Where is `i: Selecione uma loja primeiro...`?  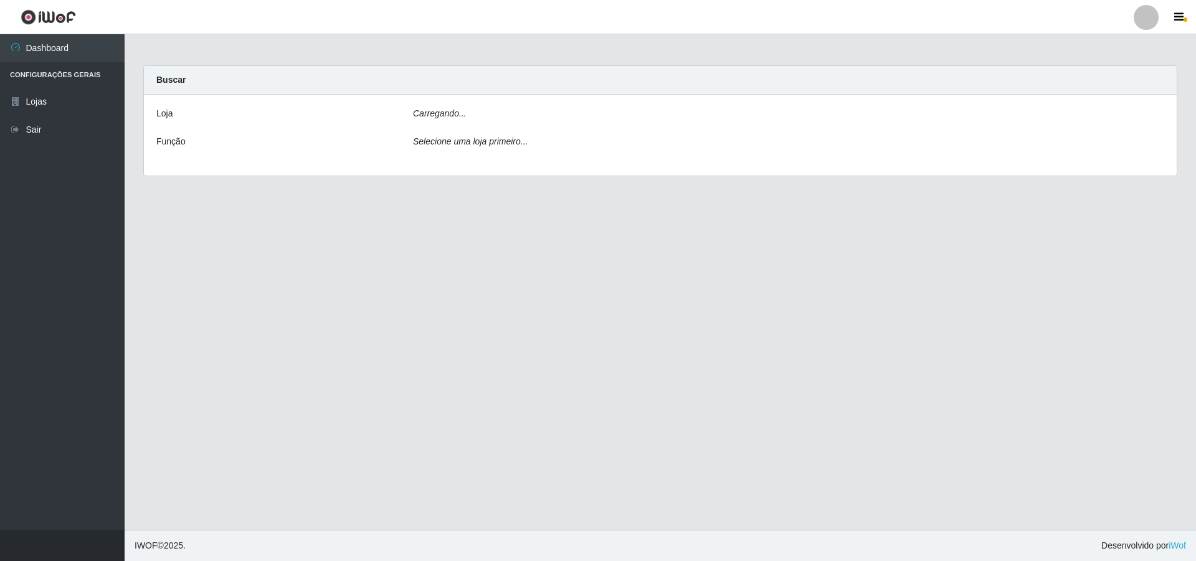 i: Selecione uma loja primeiro... is located at coordinates (470, 141).